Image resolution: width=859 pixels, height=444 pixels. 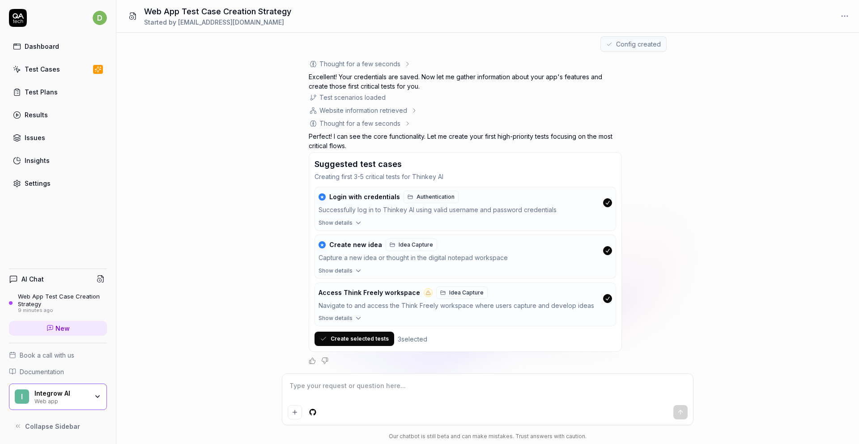 I want to click on div: Results, so click(x=36, y=114).